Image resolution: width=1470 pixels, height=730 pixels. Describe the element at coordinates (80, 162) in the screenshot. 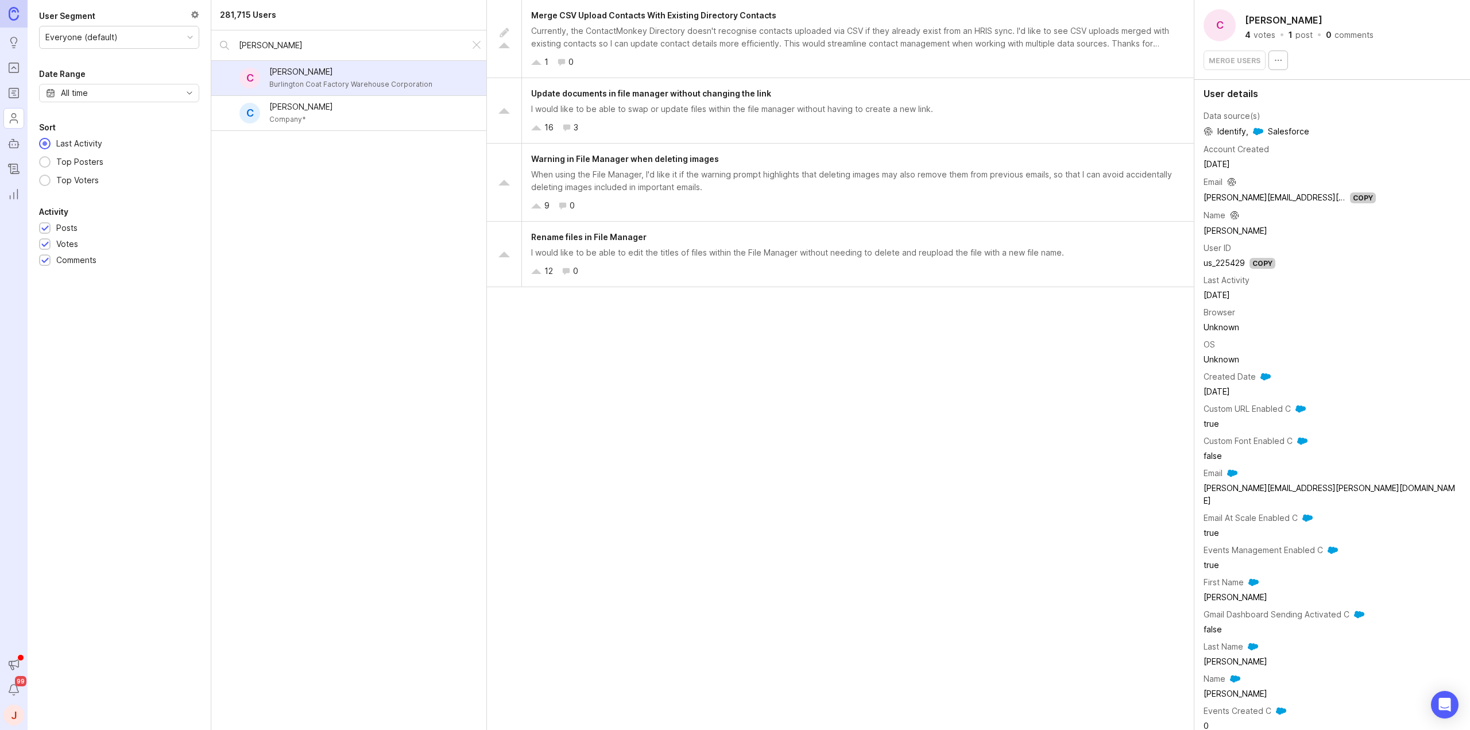

I see `div: Top Posters` at that location.